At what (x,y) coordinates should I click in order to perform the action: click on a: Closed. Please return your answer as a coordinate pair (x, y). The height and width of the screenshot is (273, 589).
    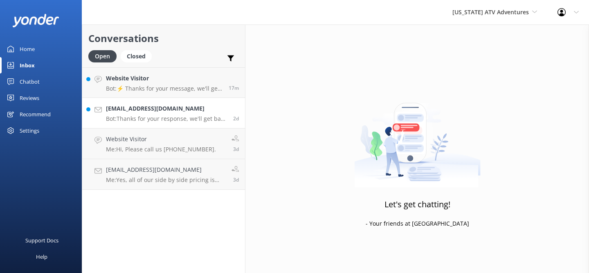
    Looking at the image, I should click on (138, 56).